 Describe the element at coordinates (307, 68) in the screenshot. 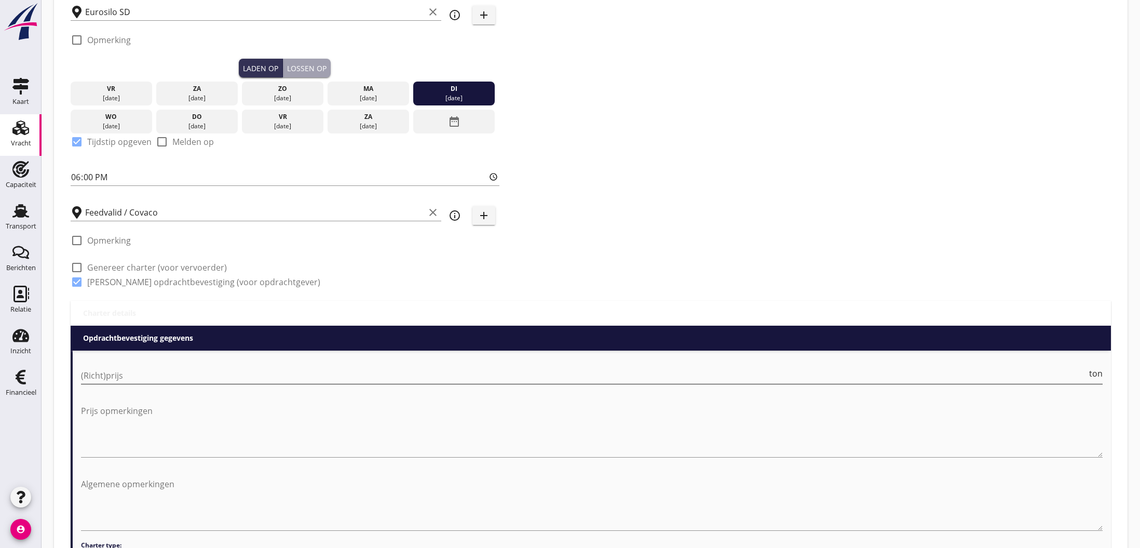

I see `div: Lossen op` at that location.